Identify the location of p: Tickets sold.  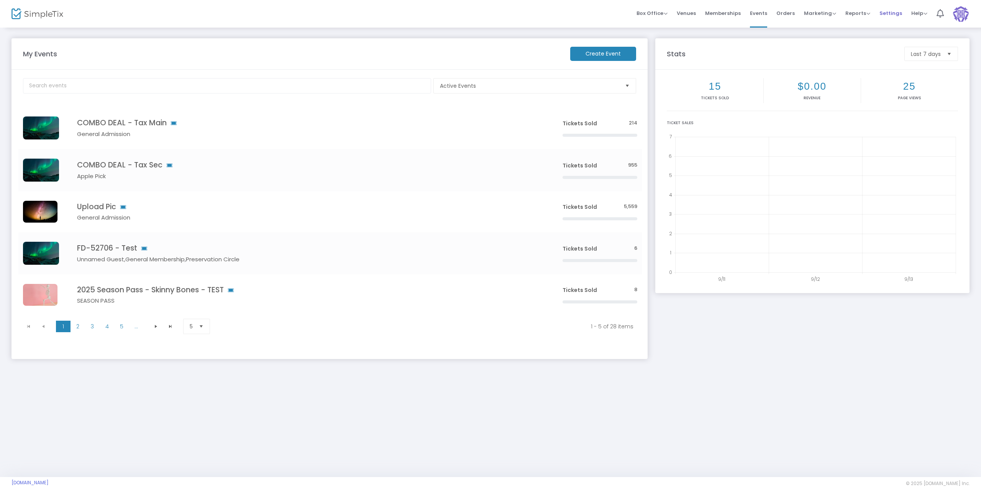
(715, 98).